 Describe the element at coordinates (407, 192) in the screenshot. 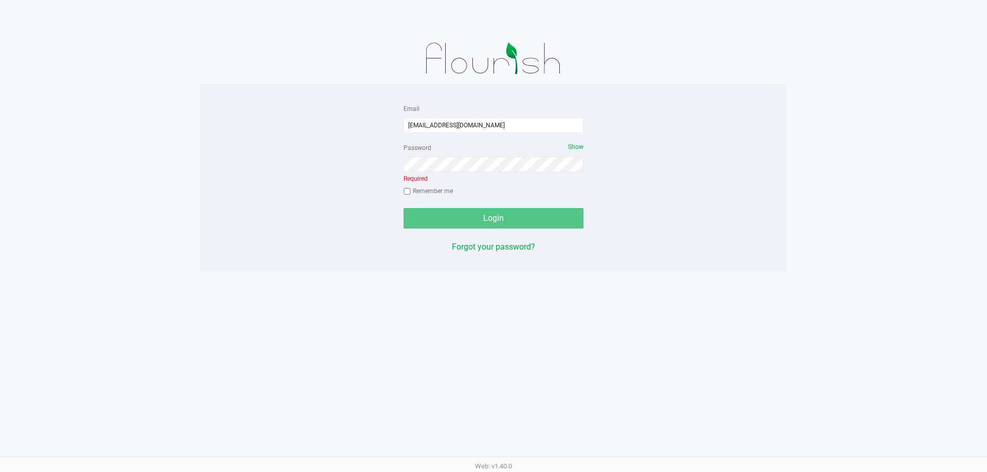

I see `input: Remember me` at that location.